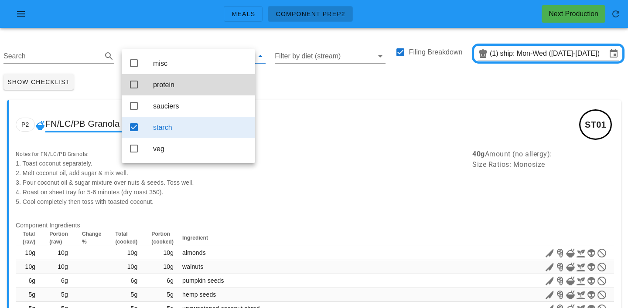 The height and width of the screenshot is (308, 628). I want to click on span: 4. Roast on sheet tray for 5-6 minutes (dry roast 350)., so click(89, 192).